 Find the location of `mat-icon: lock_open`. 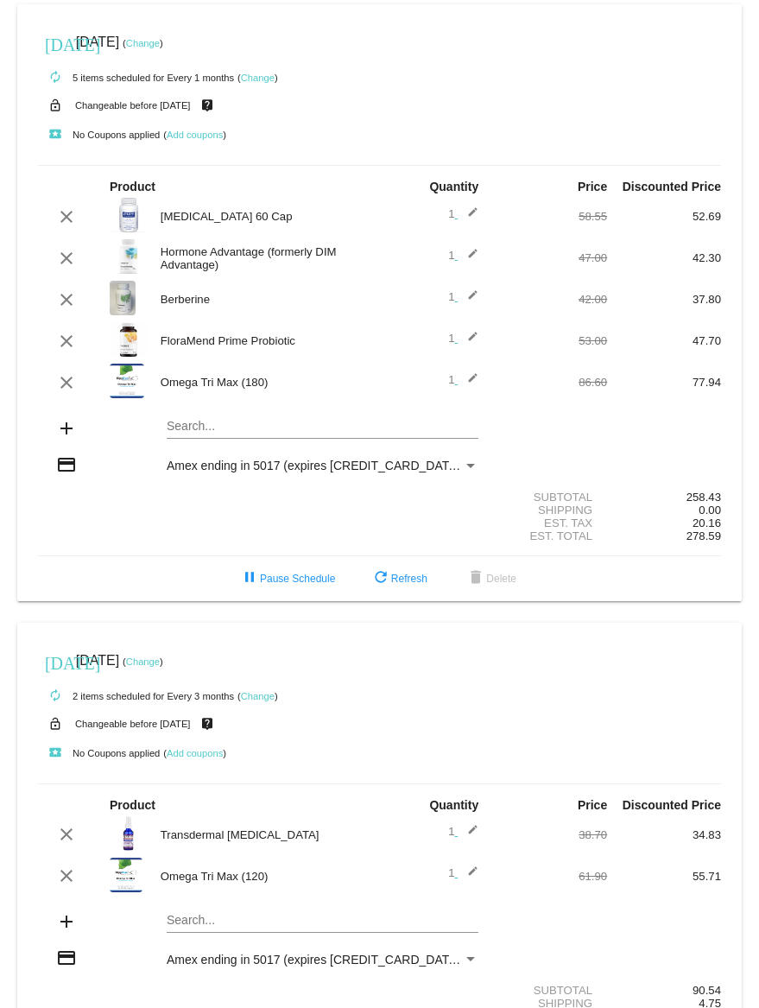

mat-icon: lock_open is located at coordinates (55, 724).